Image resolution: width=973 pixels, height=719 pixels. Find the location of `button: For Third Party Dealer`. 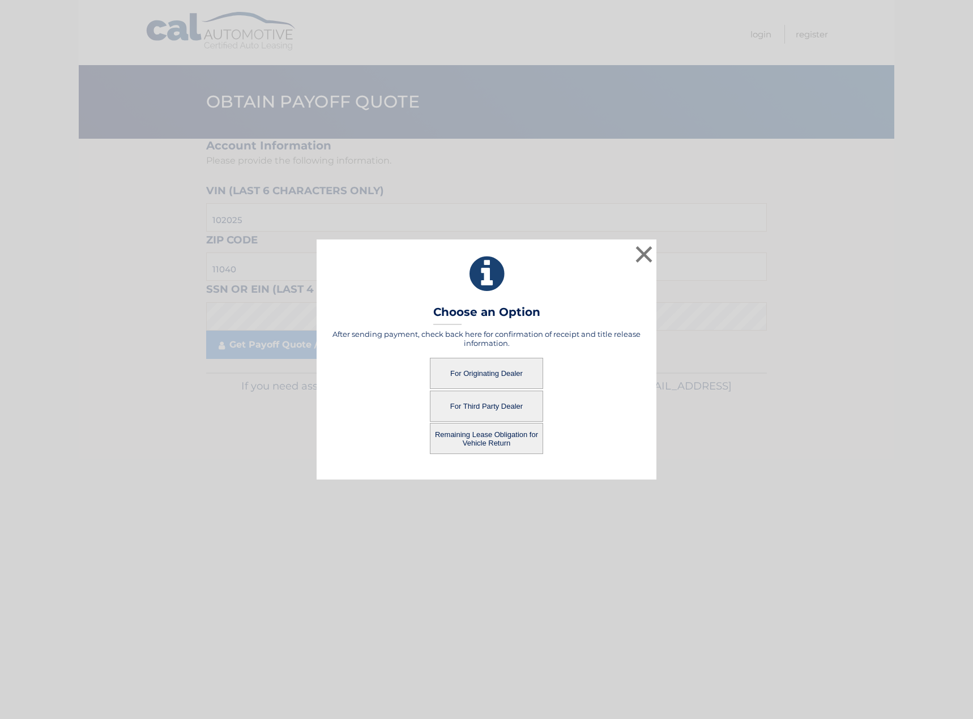

button: For Third Party Dealer is located at coordinates (486, 406).